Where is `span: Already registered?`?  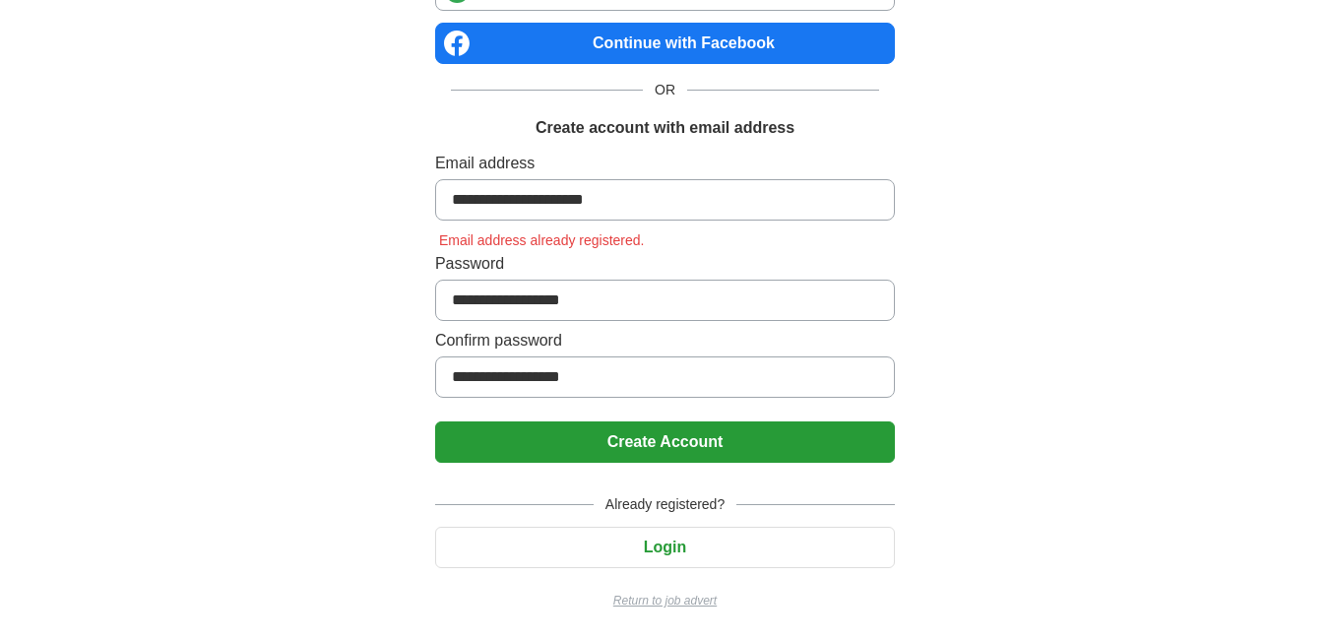
span: Already registered? is located at coordinates (664, 504).